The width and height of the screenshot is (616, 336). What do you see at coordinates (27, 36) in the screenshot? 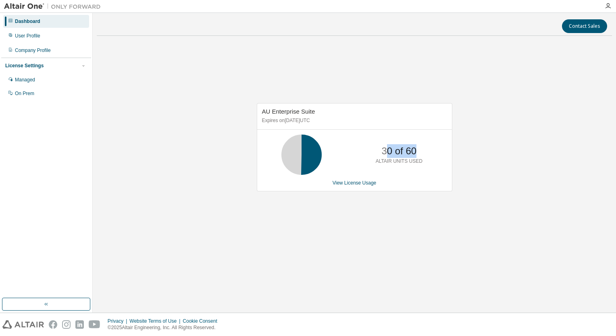
I see `div: User Profile` at bounding box center [27, 36].